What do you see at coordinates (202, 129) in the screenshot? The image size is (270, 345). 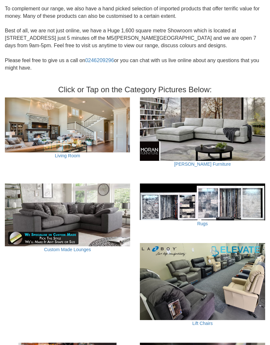 I see `img: Moran Furniture` at bounding box center [202, 129].